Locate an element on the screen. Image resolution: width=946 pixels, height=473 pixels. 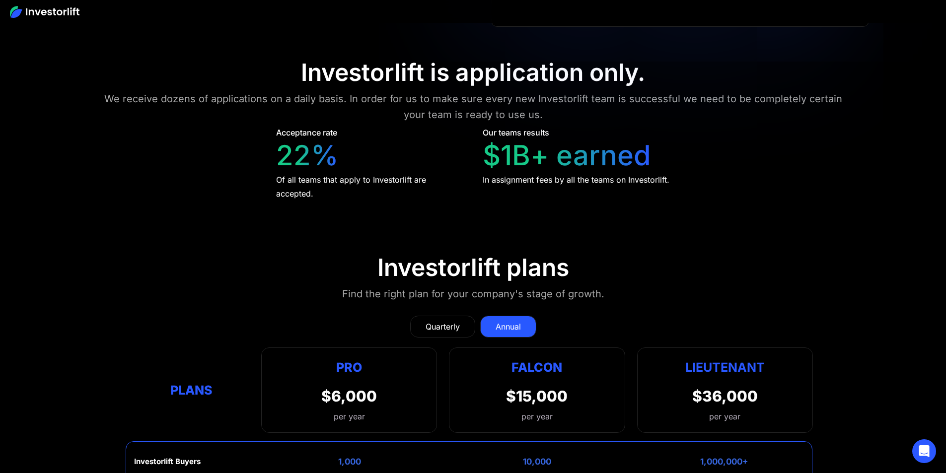
div: Find the right plan for your company's stage of growth. is located at coordinates (473, 294).